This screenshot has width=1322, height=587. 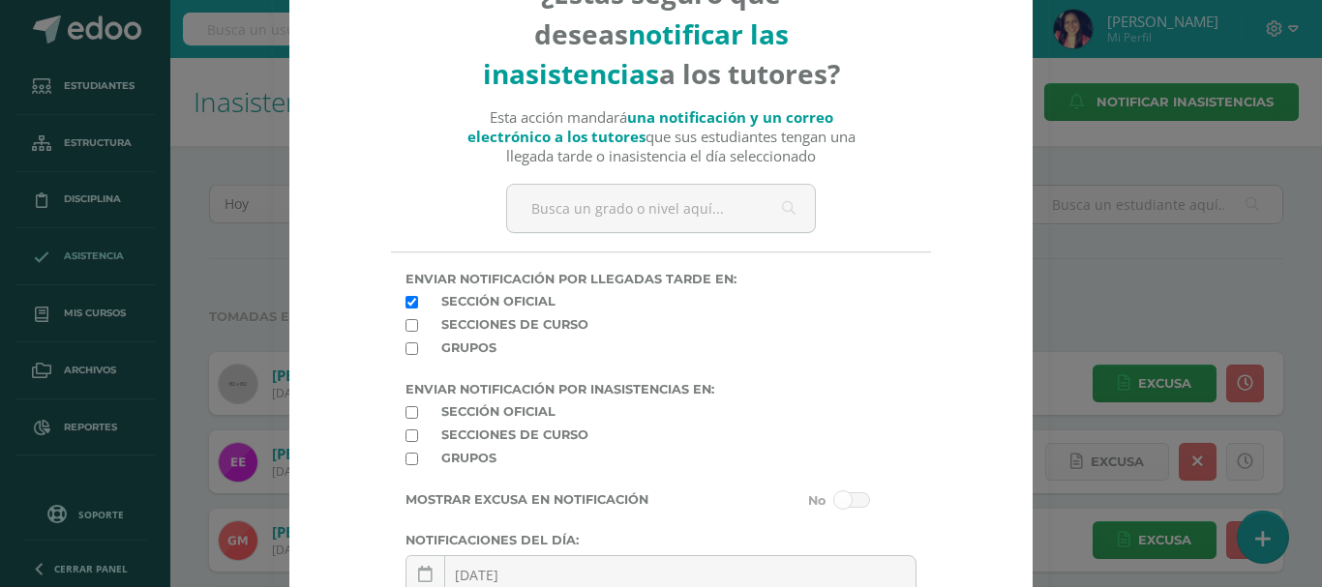 What do you see at coordinates (661, 279) in the screenshot?
I see `label: Enviar notificación por llegadas tarde en:` at bounding box center [661, 279].